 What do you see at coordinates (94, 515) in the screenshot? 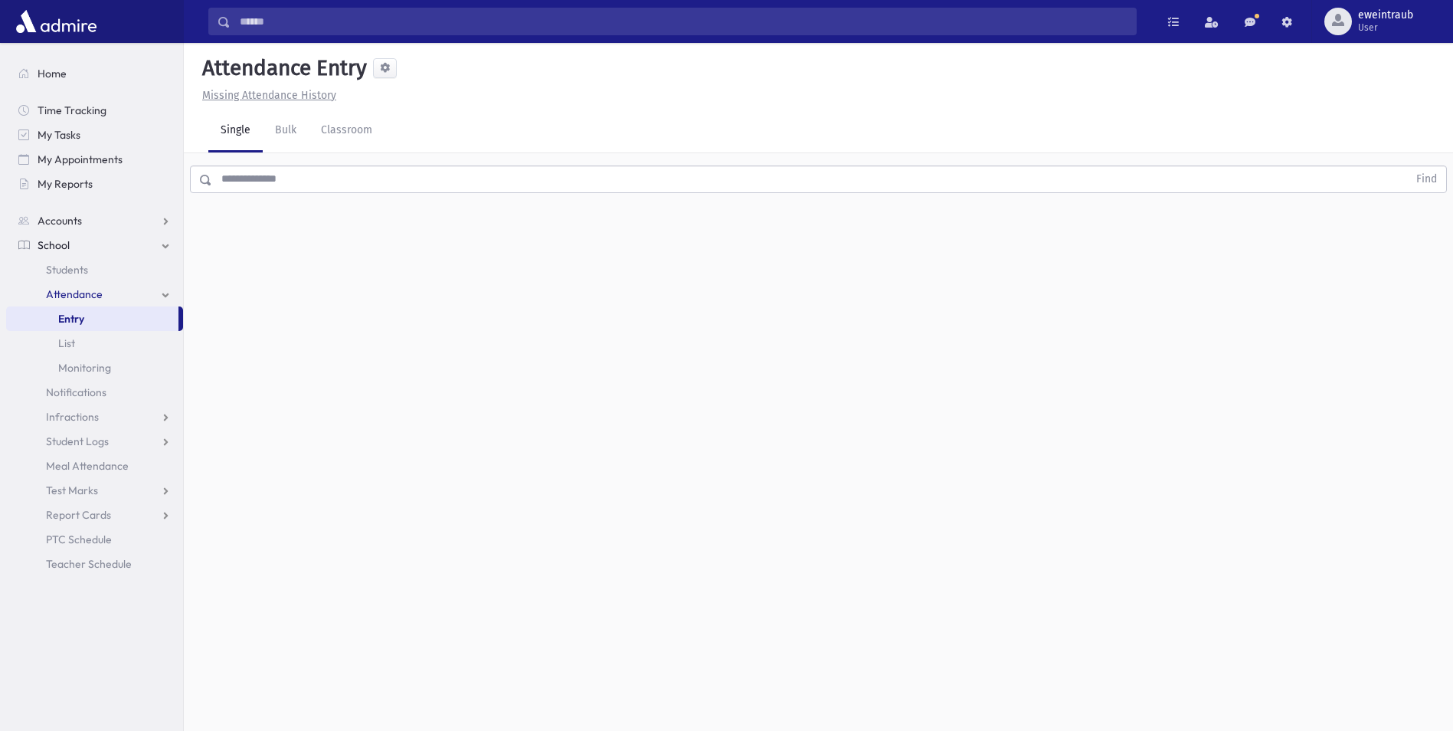
I see `a: Report Cards` at bounding box center [94, 515].